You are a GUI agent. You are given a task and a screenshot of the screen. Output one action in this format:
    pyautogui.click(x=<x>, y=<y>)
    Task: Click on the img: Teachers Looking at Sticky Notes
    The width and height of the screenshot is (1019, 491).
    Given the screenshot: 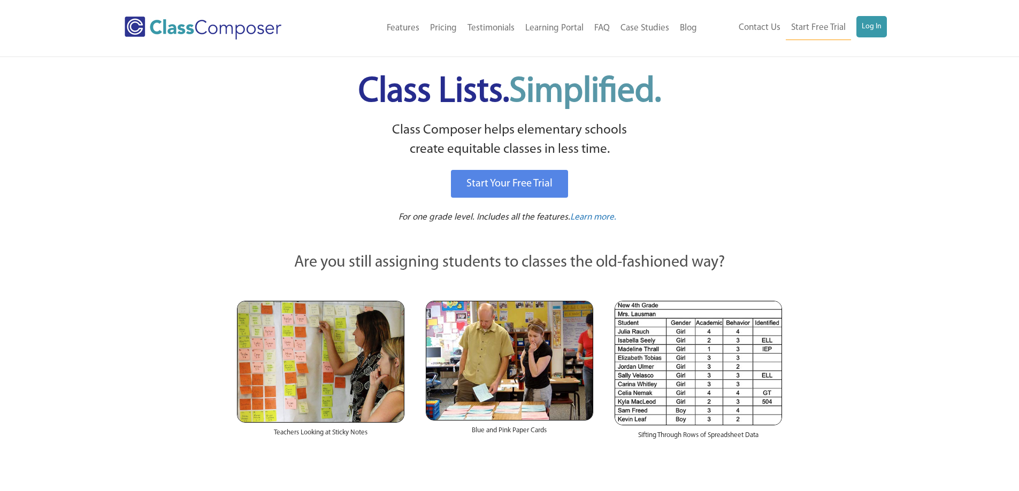 What is the action you would take?
    pyautogui.click(x=320, y=362)
    